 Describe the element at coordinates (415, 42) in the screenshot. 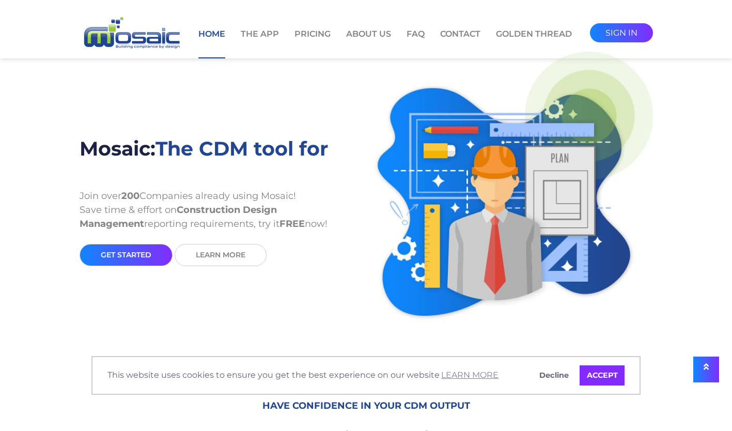

I see `a: FAQ` at that location.